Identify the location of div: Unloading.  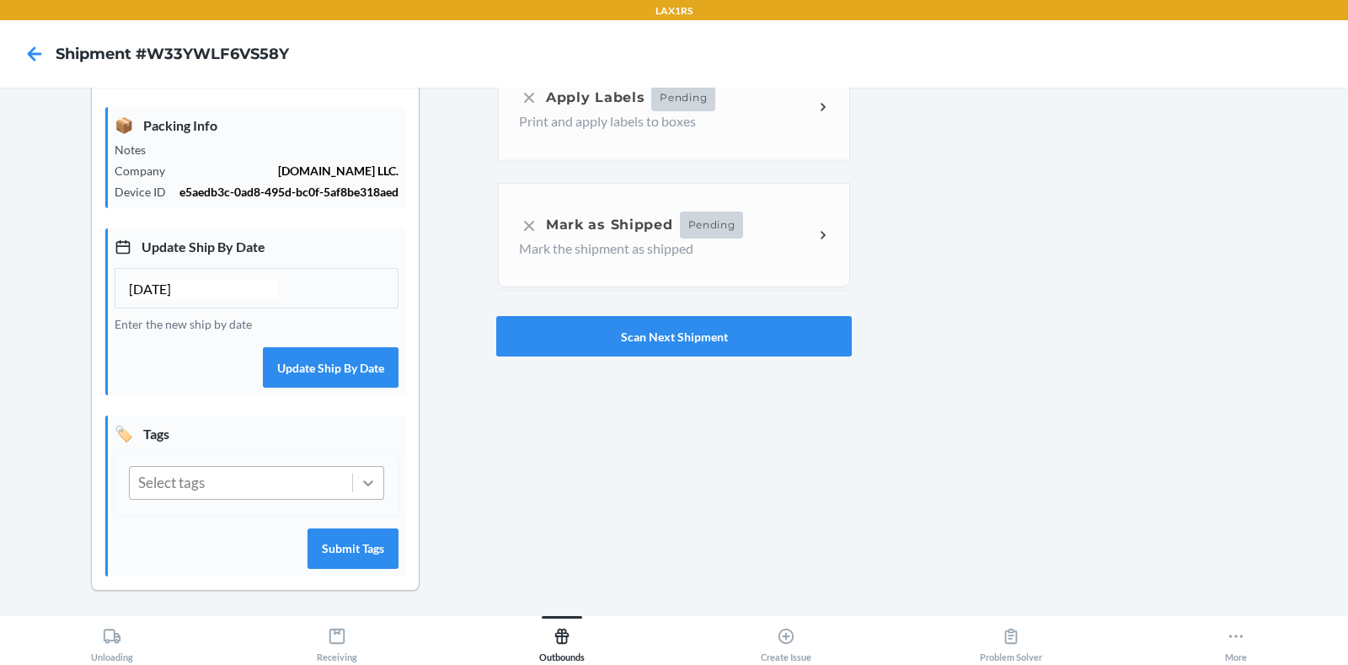
(112, 641).